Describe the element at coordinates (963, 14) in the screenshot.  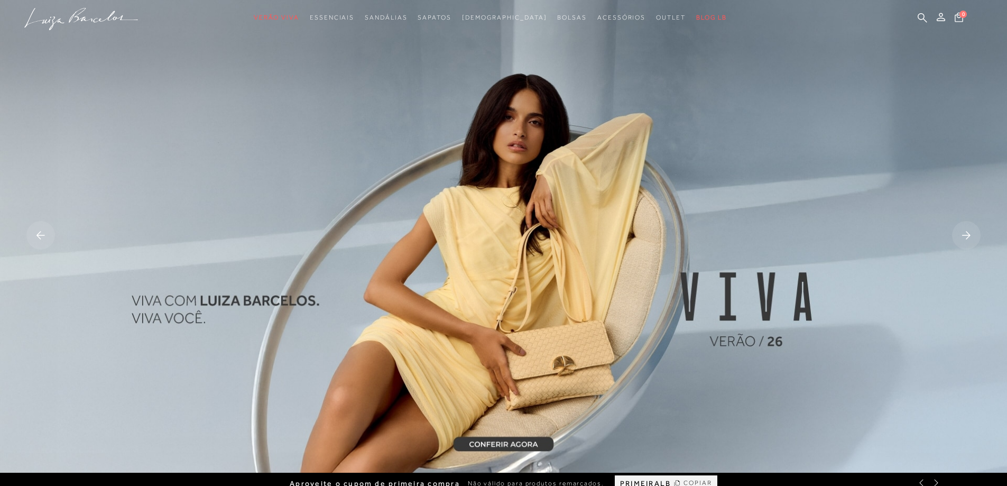
I see `span: 0` at that location.